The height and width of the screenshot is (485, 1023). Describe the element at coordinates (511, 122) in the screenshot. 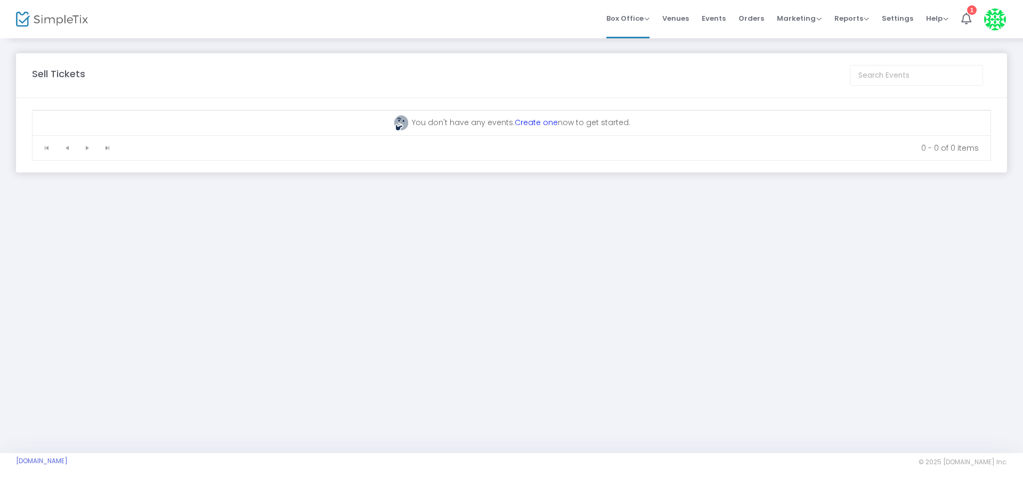

I see `span: You don't have any events. now to get started.` at that location.